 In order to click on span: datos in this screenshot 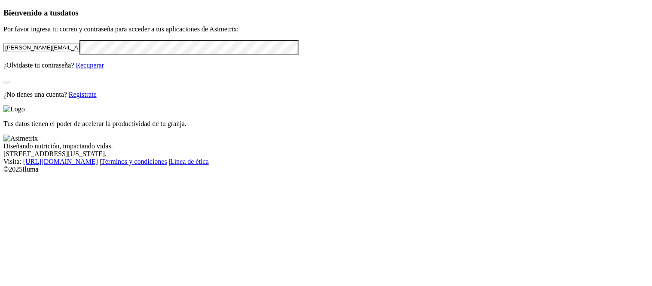, I will do `click(69, 12)`.